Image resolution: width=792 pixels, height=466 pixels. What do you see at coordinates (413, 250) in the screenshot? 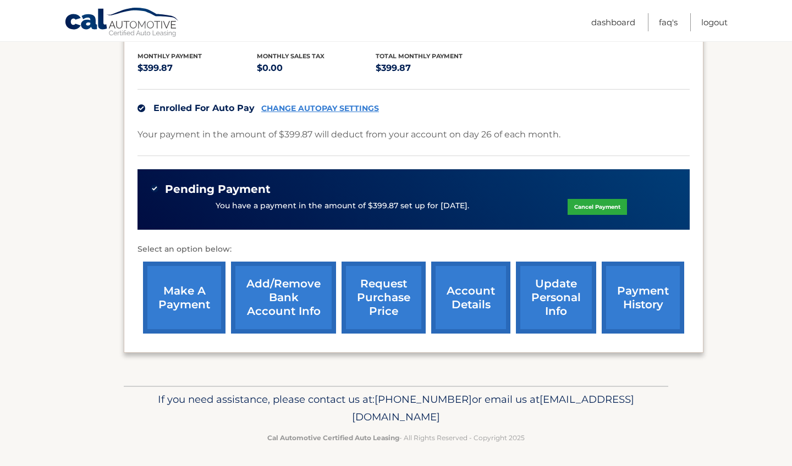
I see `p: Select an option below:` at bounding box center [413, 250].